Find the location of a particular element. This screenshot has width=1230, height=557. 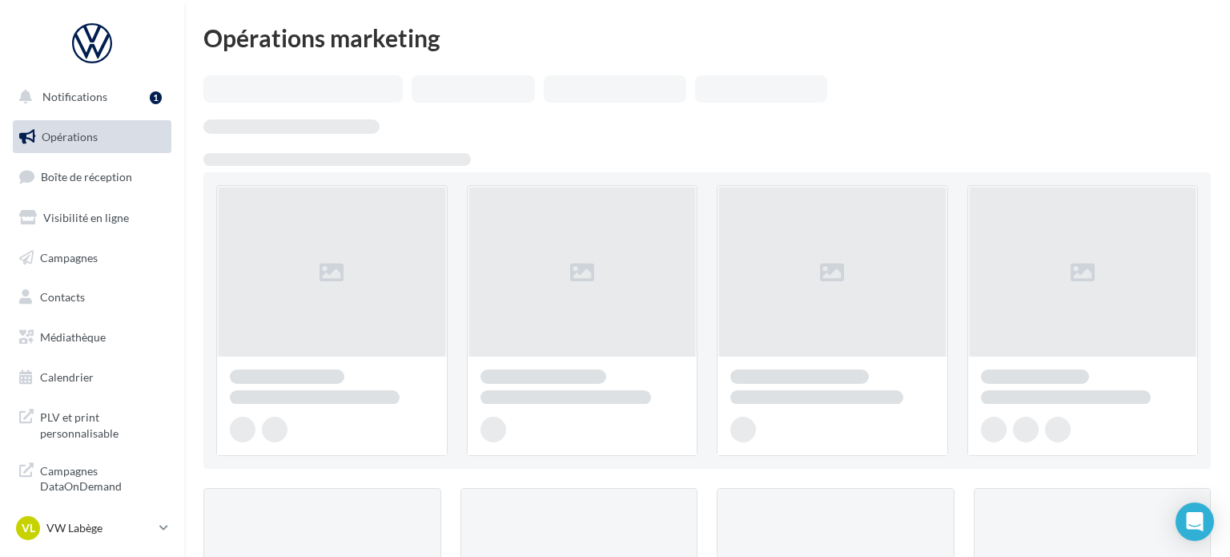

span: Contacts is located at coordinates (62, 296).